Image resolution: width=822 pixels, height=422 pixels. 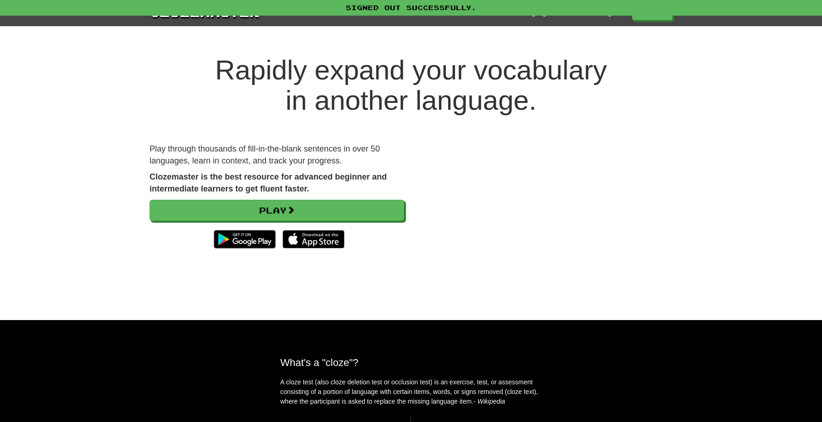 I want to click on p: Play through thousands of fill-in-the-blank sentences in over 50 languages, learn in context, and..., so click(x=277, y=155).